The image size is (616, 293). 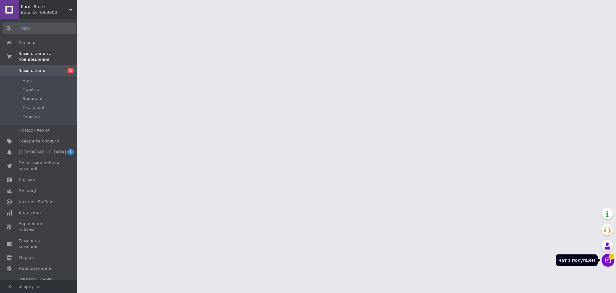 I want to click on span: Відгуки, so click(x=27, y=180).